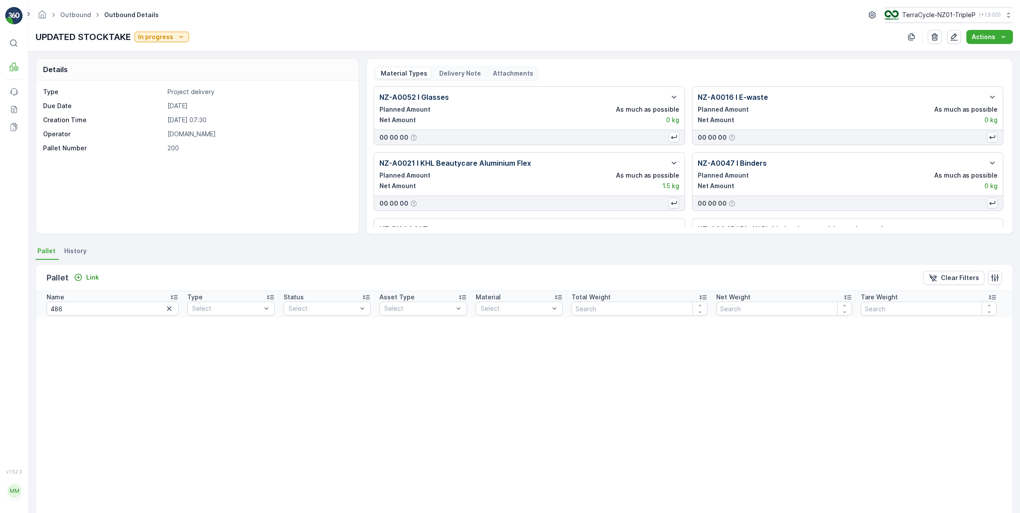 This screenshot has height=513, width=1020. What do you see at coordinates (983, 37) in the screenshot?
I see `p: Actions` at bounding box center [983, 37].